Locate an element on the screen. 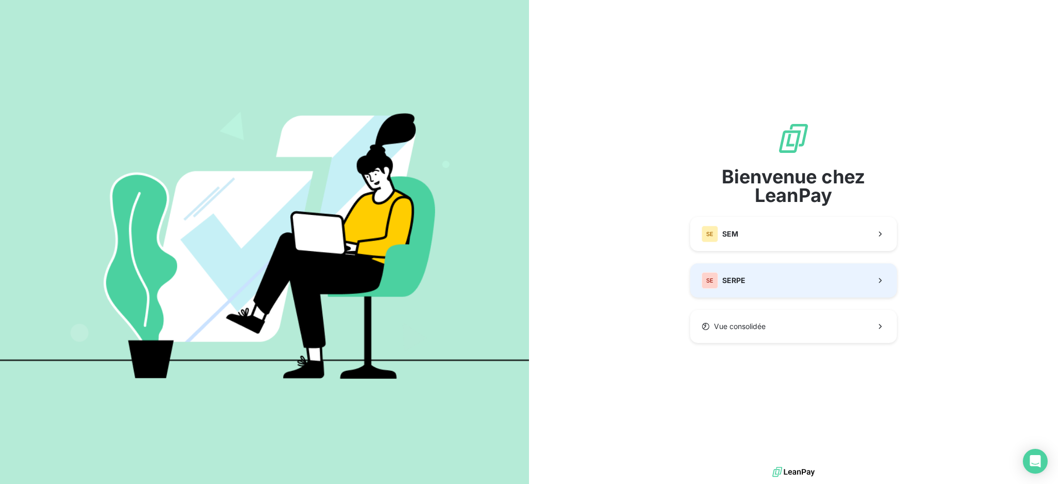 The height and width of the screenshot is (484, 1058). span: SERPE is located at coordinates (734, 281).